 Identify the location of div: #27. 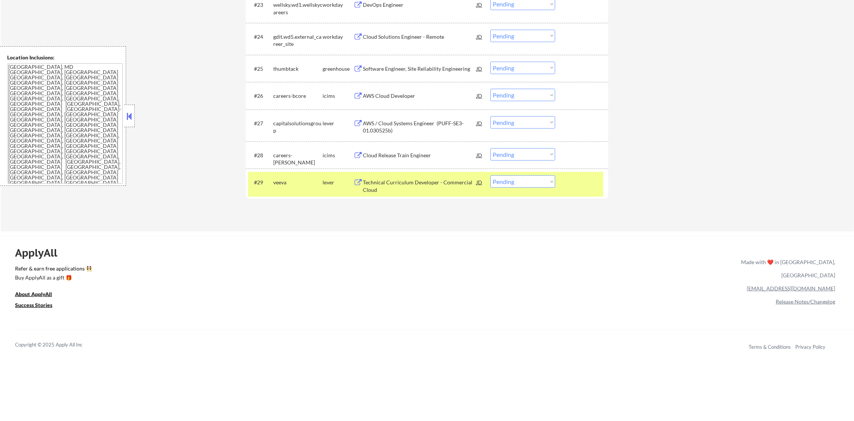
(261, 124).